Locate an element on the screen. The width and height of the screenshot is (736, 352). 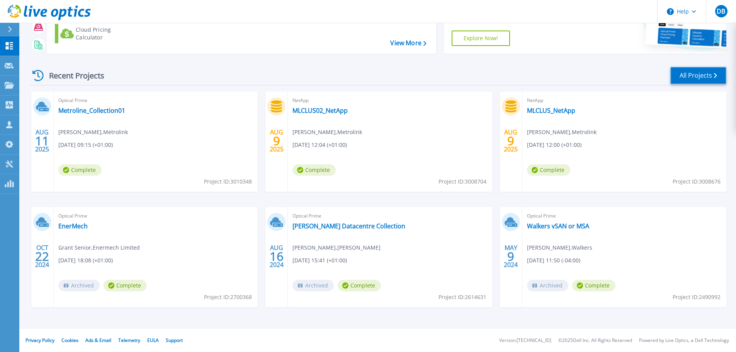
li: Powered by Live Optics, a Dell Technology is located at coordinates (684, 340).